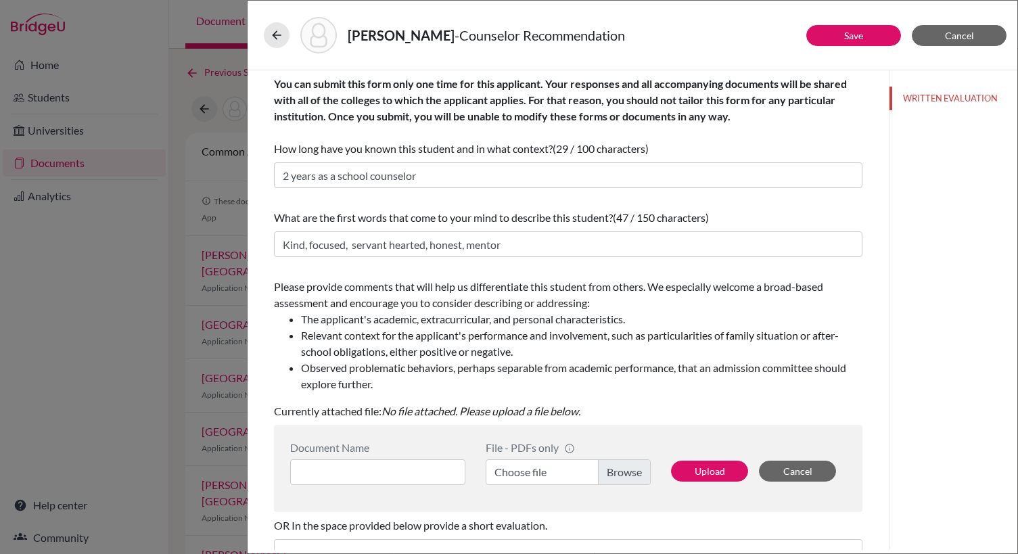 The image size is (1018, 554). I want to click on span: - Counselor Recommendation, so click(540, 35).